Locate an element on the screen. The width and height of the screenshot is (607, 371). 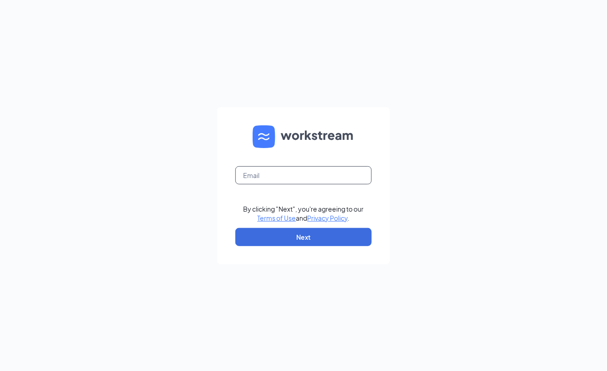
input: Email is located at coordinates (303, 175).